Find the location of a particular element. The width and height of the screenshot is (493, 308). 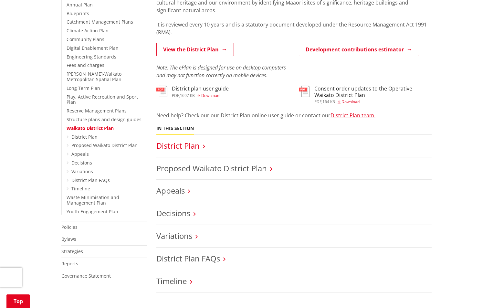

a: Strategies is located at coordinates (72, 251).